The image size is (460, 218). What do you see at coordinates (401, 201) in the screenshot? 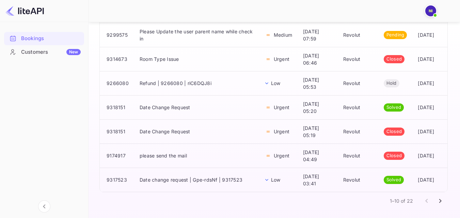
I see `p: 1–10 of 22` at bounding box center [401, 201].